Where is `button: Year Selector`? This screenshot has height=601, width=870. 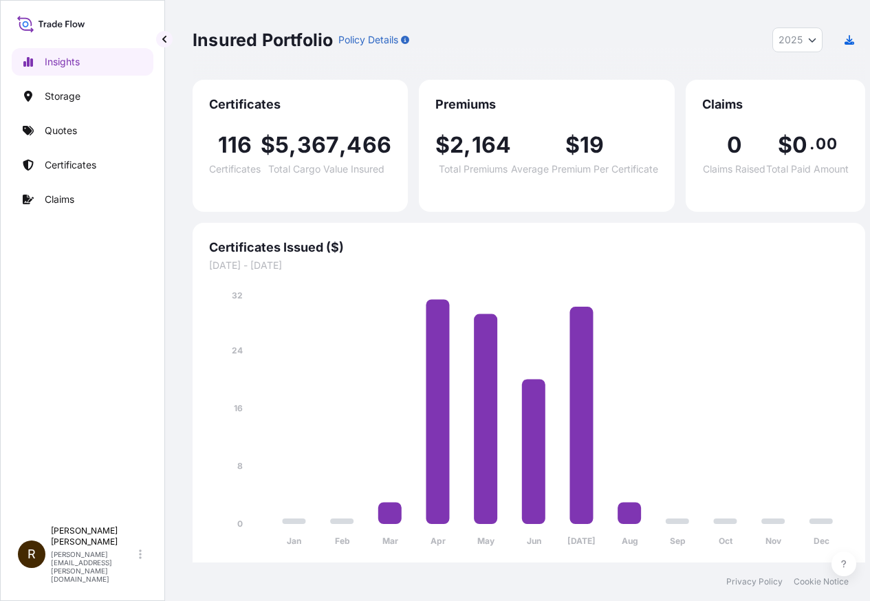 button: Year Selector is located at coordinates (797, 40).